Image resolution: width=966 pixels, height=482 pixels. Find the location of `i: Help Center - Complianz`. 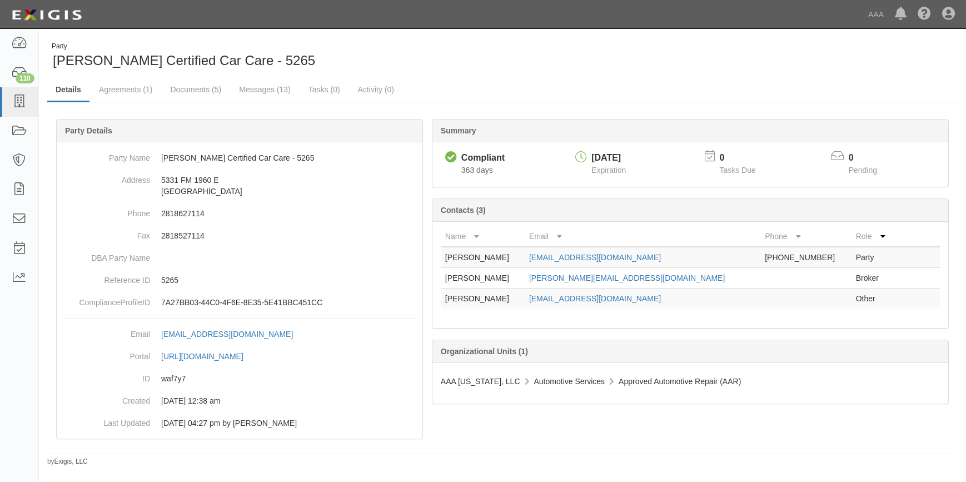

i: Help Center - Complianz is located at coordinates (925, 14).